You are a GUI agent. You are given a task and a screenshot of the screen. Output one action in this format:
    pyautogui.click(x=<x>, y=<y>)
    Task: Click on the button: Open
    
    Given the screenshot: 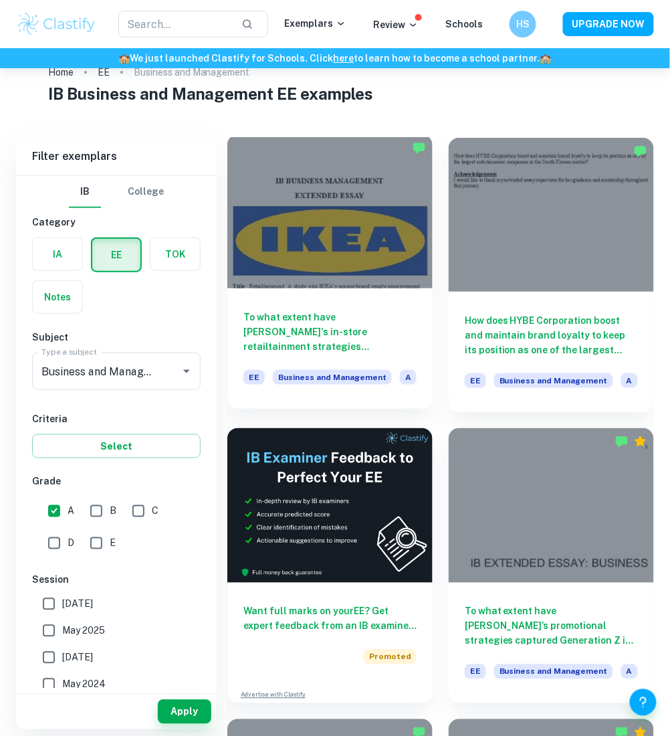 What is the action you would take?
    pyautogui.click(x=187, y=371)
    